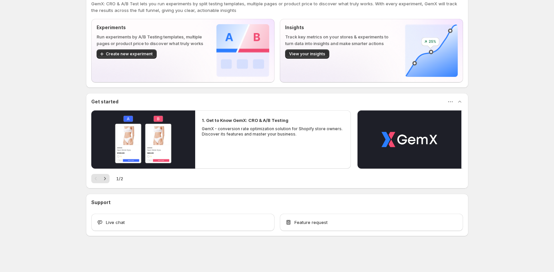  I want to click on h2: 1. Get to Know GemX: CRO & A/B Testing, so click(245, 120).